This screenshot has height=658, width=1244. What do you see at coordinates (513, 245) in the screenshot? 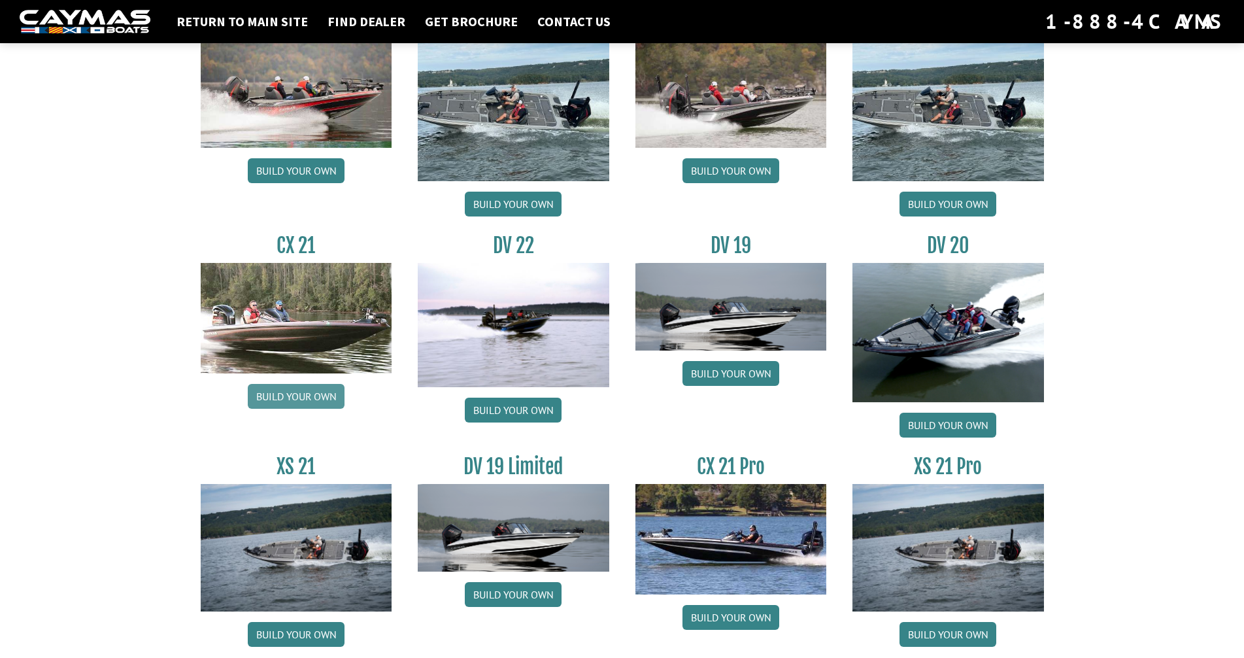
I see `h3: DV 22` at bounding box center [513, 245].